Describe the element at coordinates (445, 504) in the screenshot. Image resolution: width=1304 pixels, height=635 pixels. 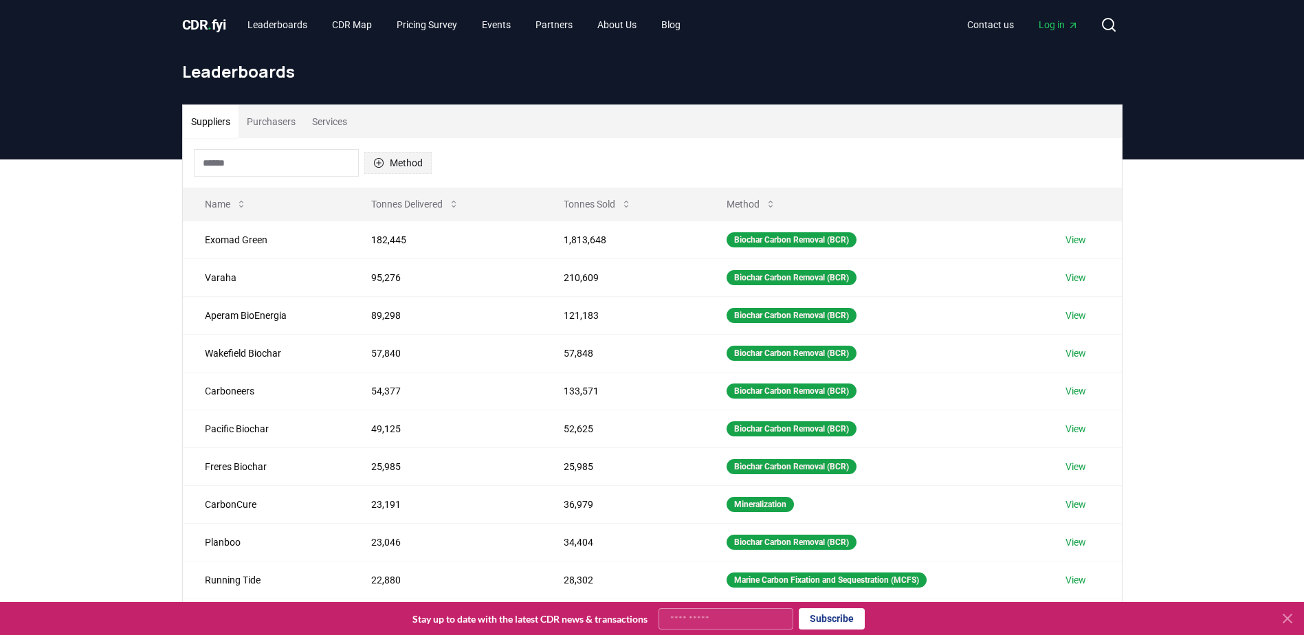
I see `td: 23,191` at that location.